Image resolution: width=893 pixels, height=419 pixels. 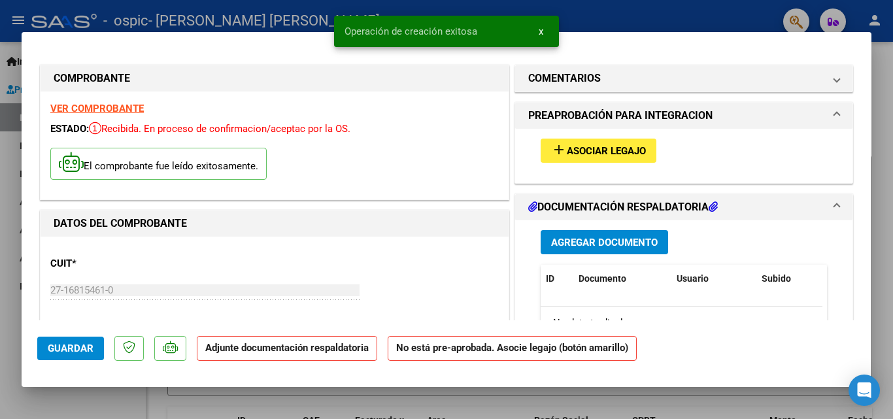 What do you see at coordinates (118, 263) in the screenshot?
I see `p: CUIT` at bounding box center [118, 263].